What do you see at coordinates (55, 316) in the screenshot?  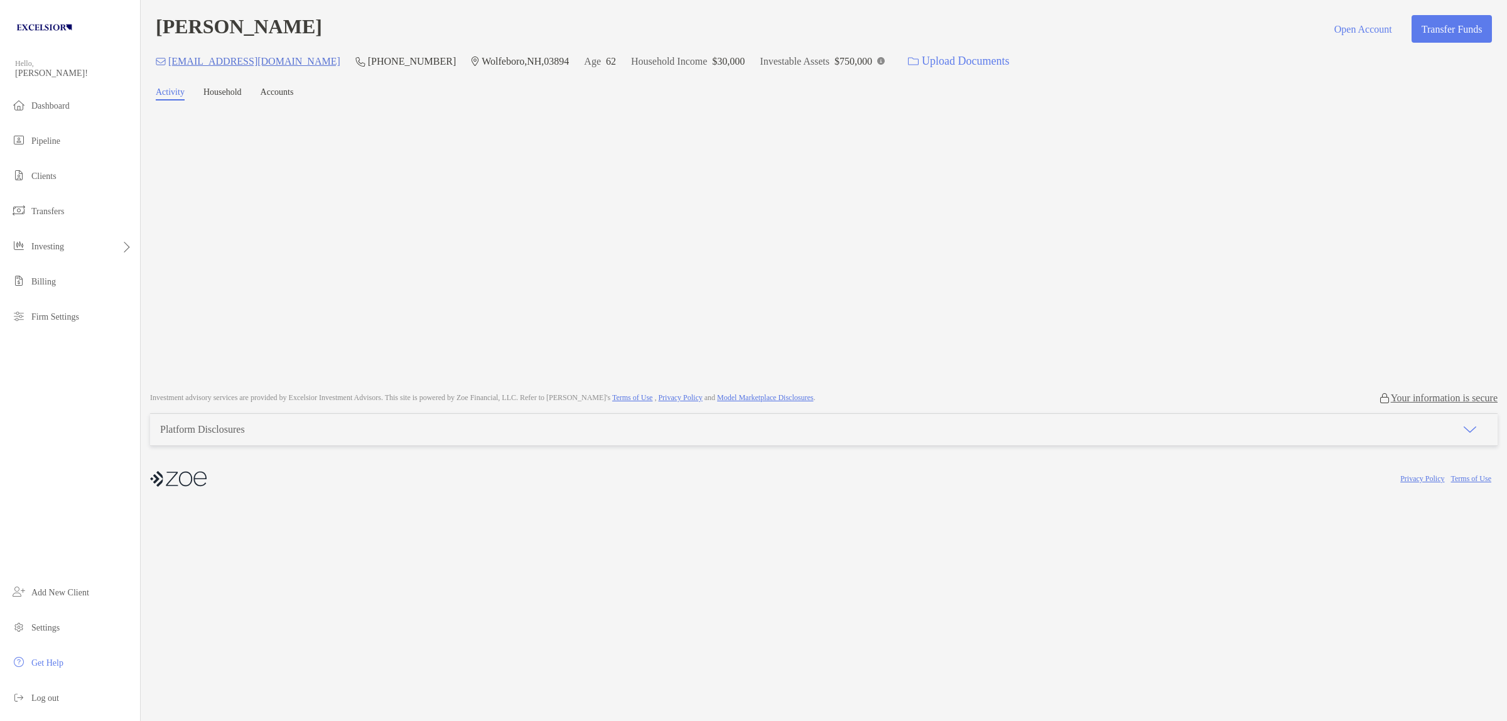 I see `span: Firm Settings` at bounding box center [55, 316].